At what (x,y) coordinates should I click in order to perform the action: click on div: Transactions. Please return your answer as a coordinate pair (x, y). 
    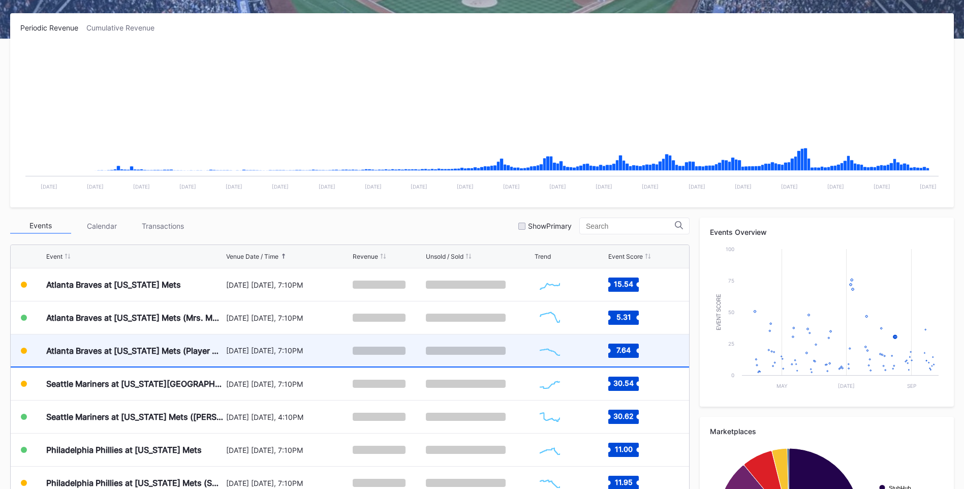
    Looking at the image, I should click on (163, 226).